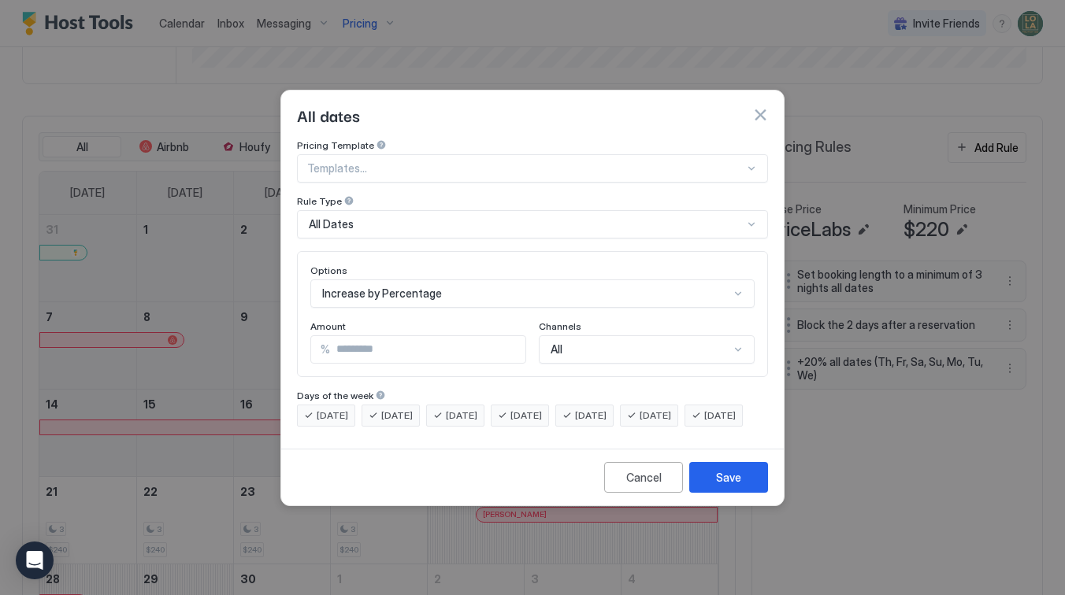  Describe the element at coordinates (335, 145) in the screenshot. I see `span: Pricing Template` at that location.